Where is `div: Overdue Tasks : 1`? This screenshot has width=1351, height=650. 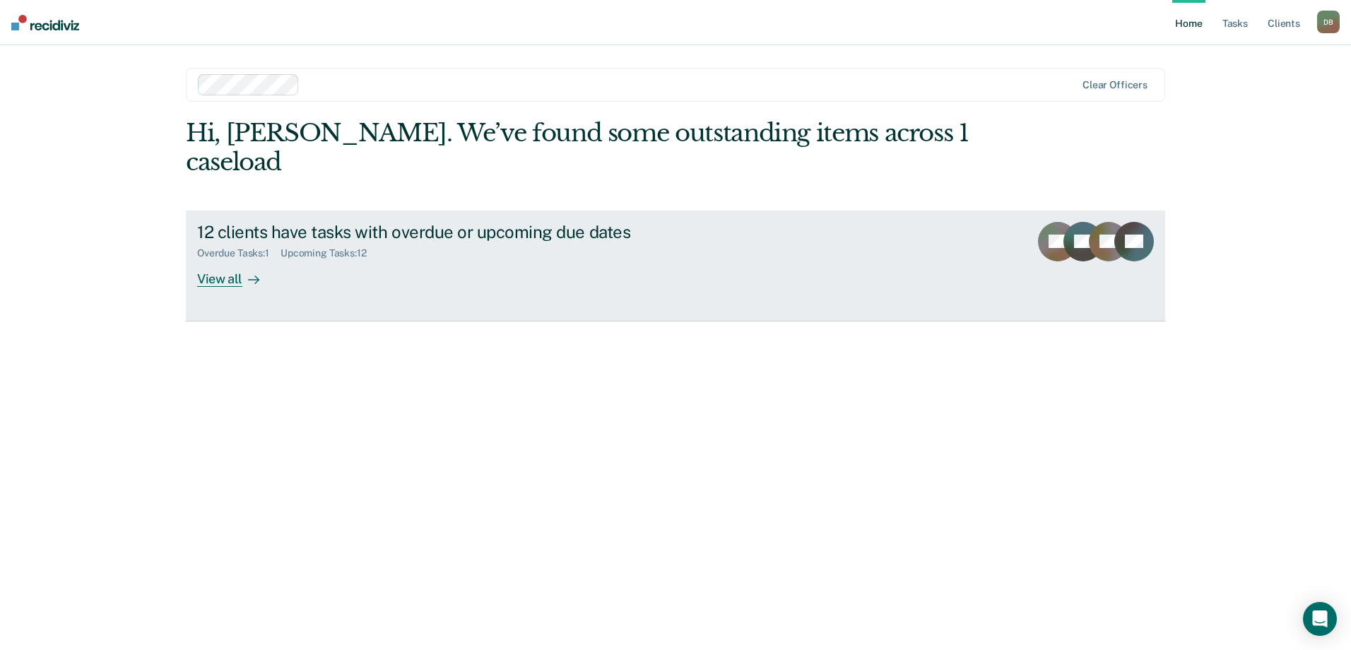
div: Overdue Tasks : 1 is located at coordinates (239, 253).